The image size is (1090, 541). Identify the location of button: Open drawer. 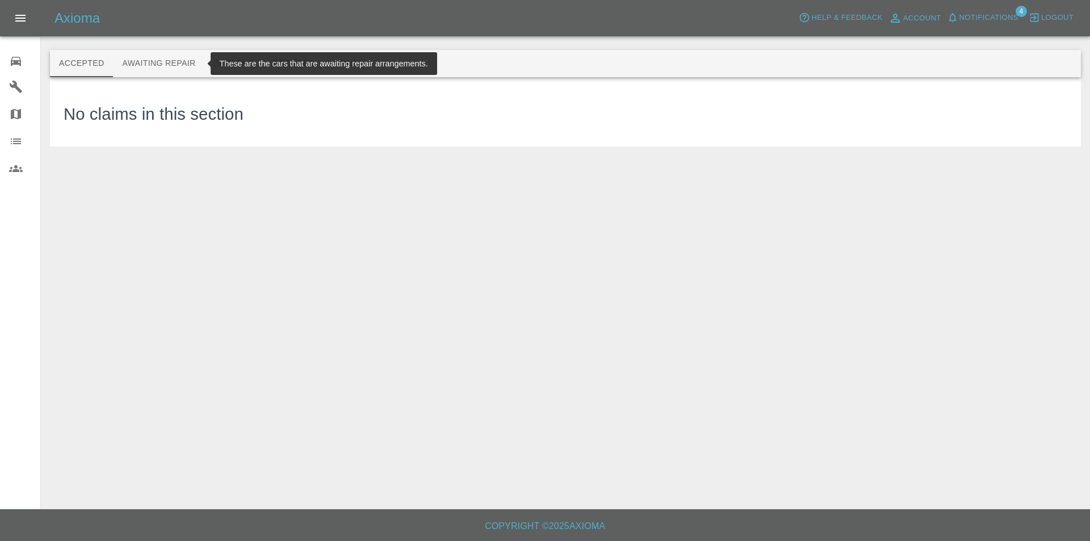
(20, 18).